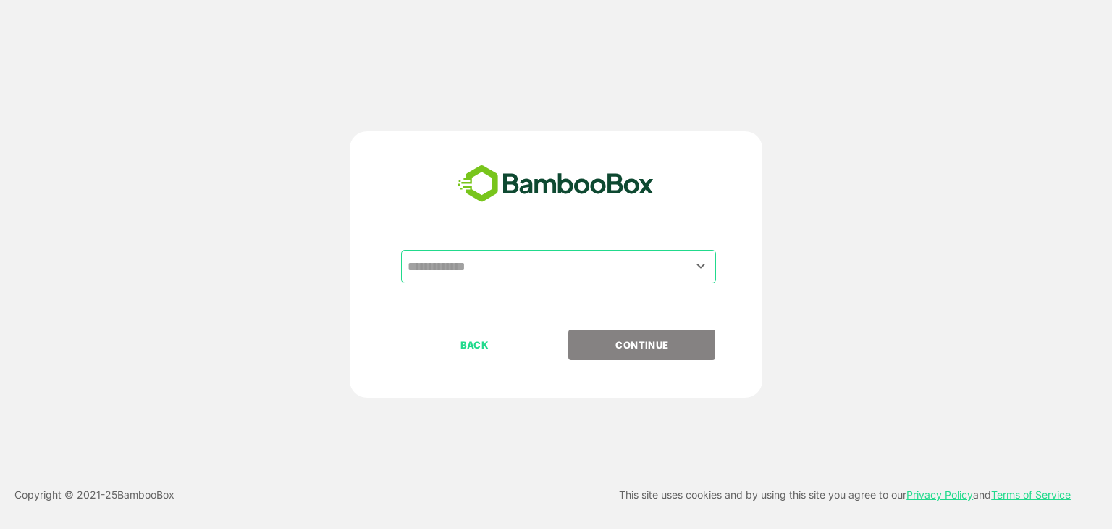  I want to click on a: Terms of Service, so click(1031, 494).